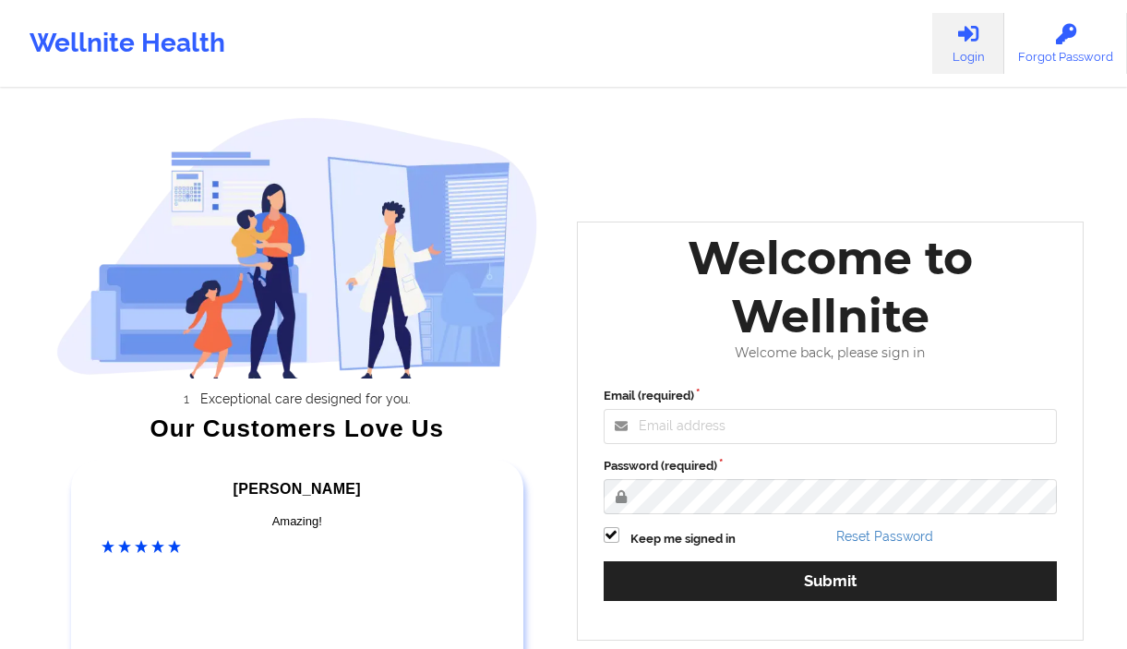 The image size is (1127, 649). What do you see at coordinates (831, 427) in the screenshot?
I see `input: Email address` at bounding box center [831, 427].